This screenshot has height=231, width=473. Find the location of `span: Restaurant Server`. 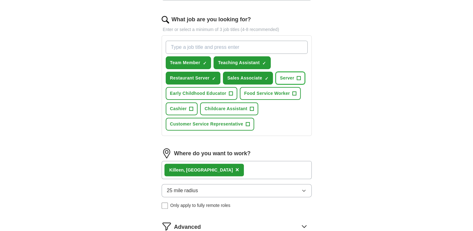

span: Restaurant Server is located at coordinates (190, 78).